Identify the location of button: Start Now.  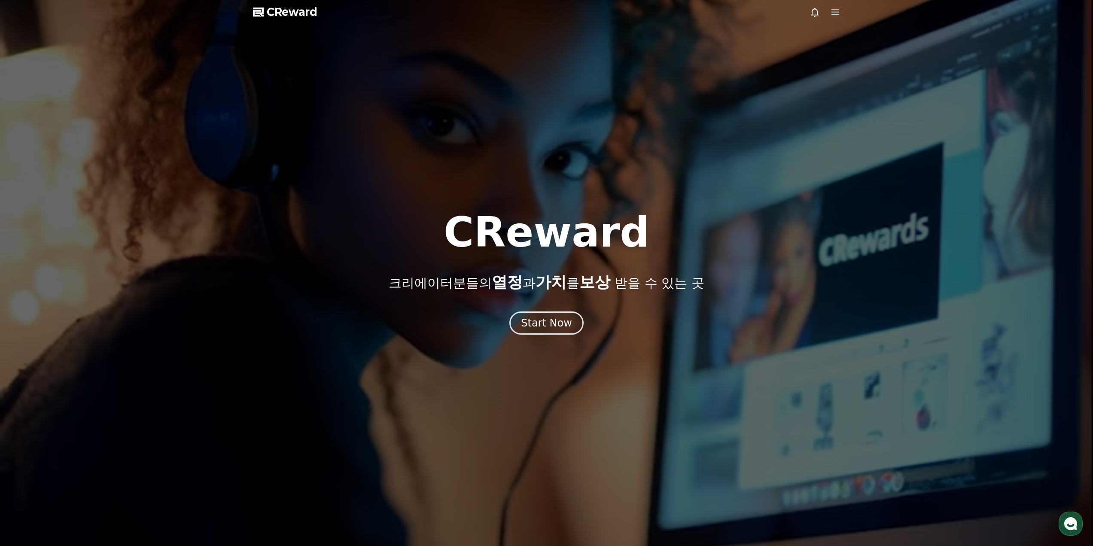
(546, 323).